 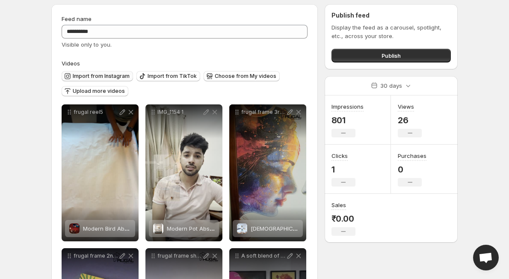 I want to click on h2: Publish feed, so click(x=391, y=15).